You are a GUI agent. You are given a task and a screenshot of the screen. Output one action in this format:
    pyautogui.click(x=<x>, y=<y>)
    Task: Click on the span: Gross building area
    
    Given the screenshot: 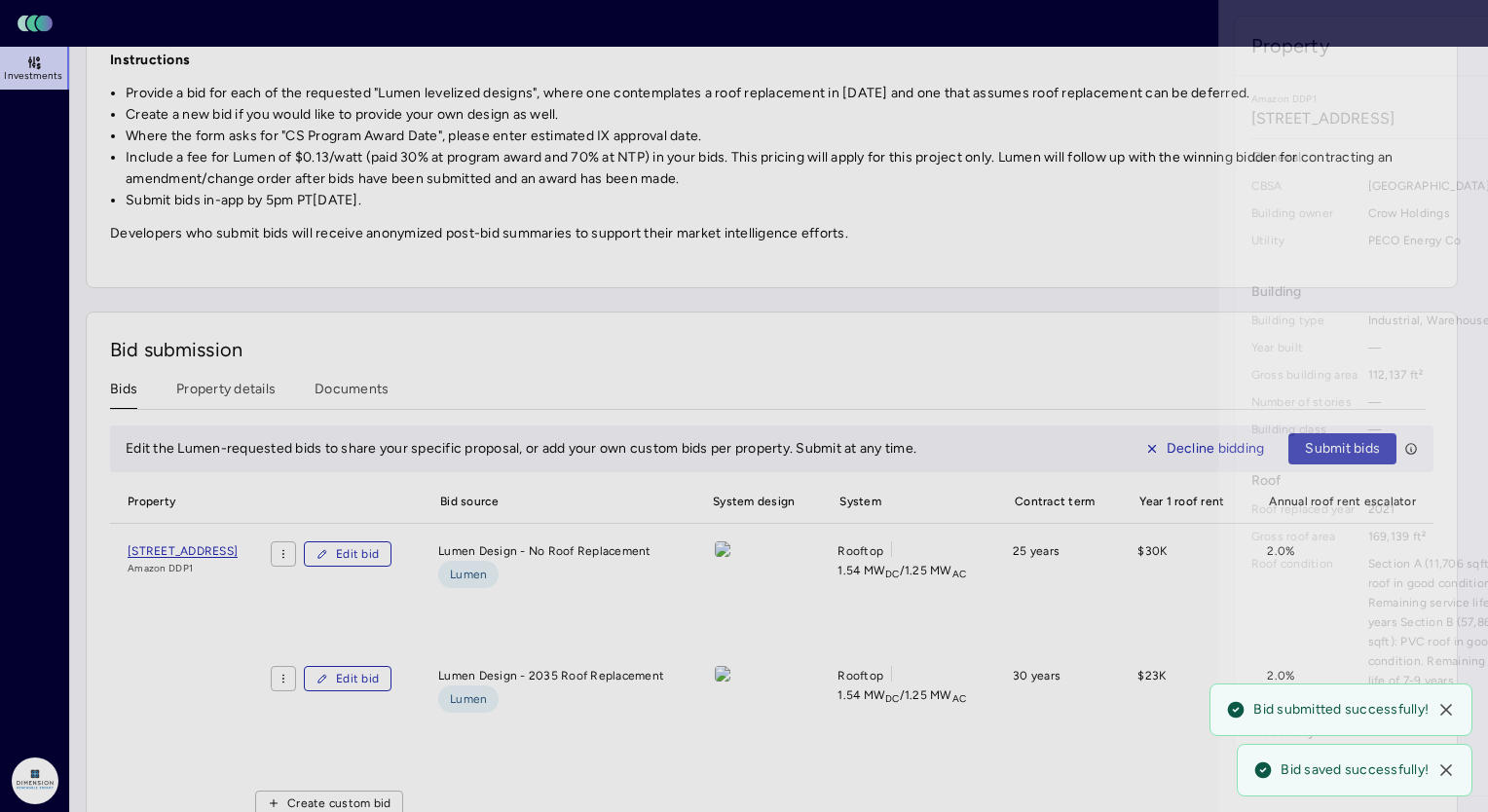 What is the action you would take?
    pyautogui.click(x=1306, y=375)
    